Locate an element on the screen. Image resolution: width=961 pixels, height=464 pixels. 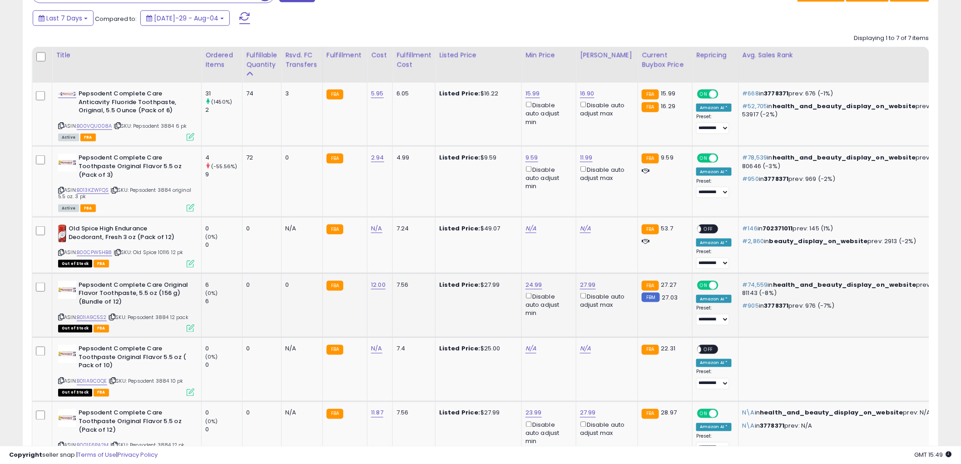
span: #52,705 is located at coordinates (755, 106).